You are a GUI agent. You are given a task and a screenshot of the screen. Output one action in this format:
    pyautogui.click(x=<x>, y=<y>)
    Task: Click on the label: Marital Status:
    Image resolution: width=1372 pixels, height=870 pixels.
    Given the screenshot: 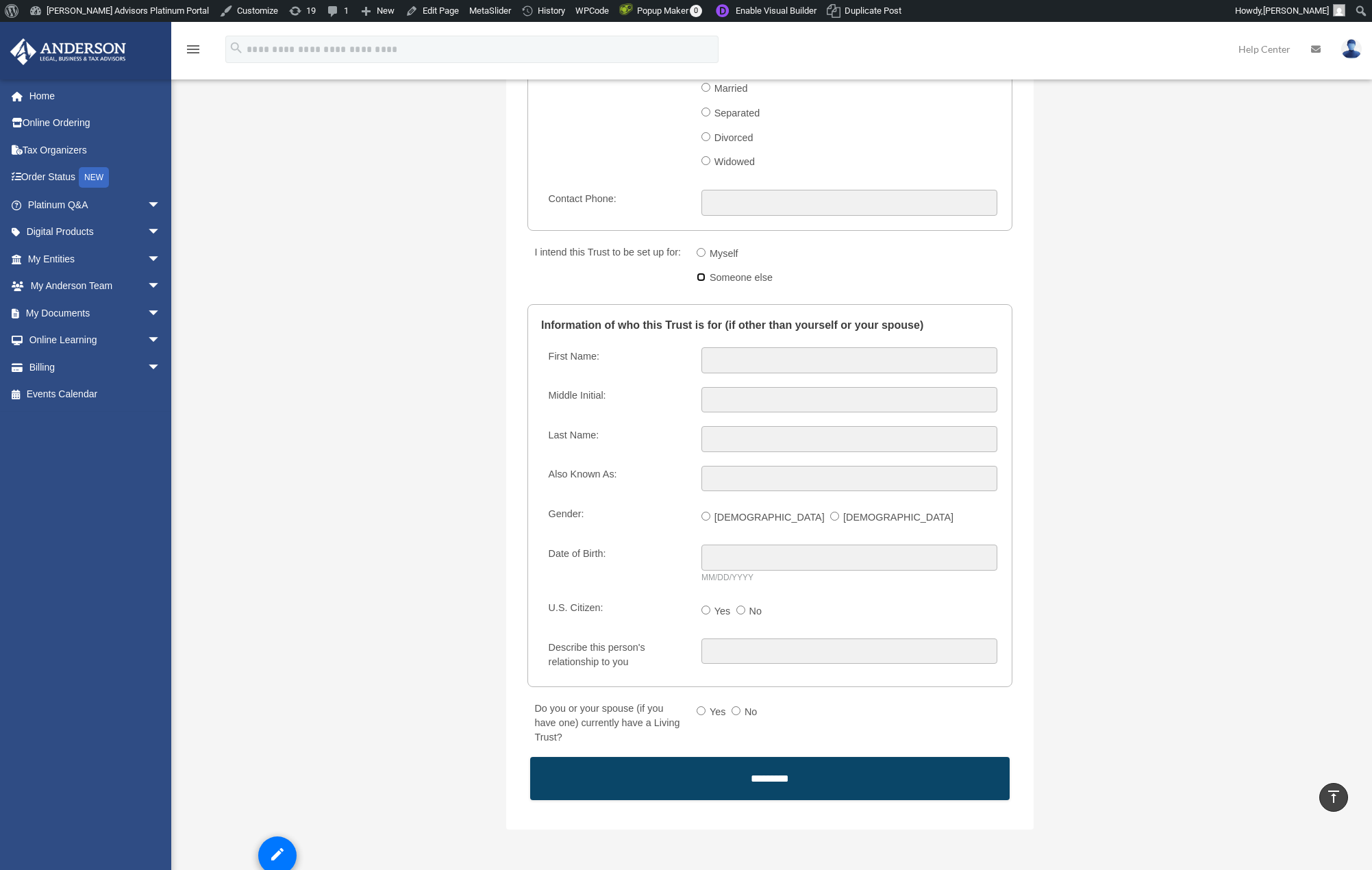 What is the action you would take?
    pyautogui.click(x=617, y=115)
    